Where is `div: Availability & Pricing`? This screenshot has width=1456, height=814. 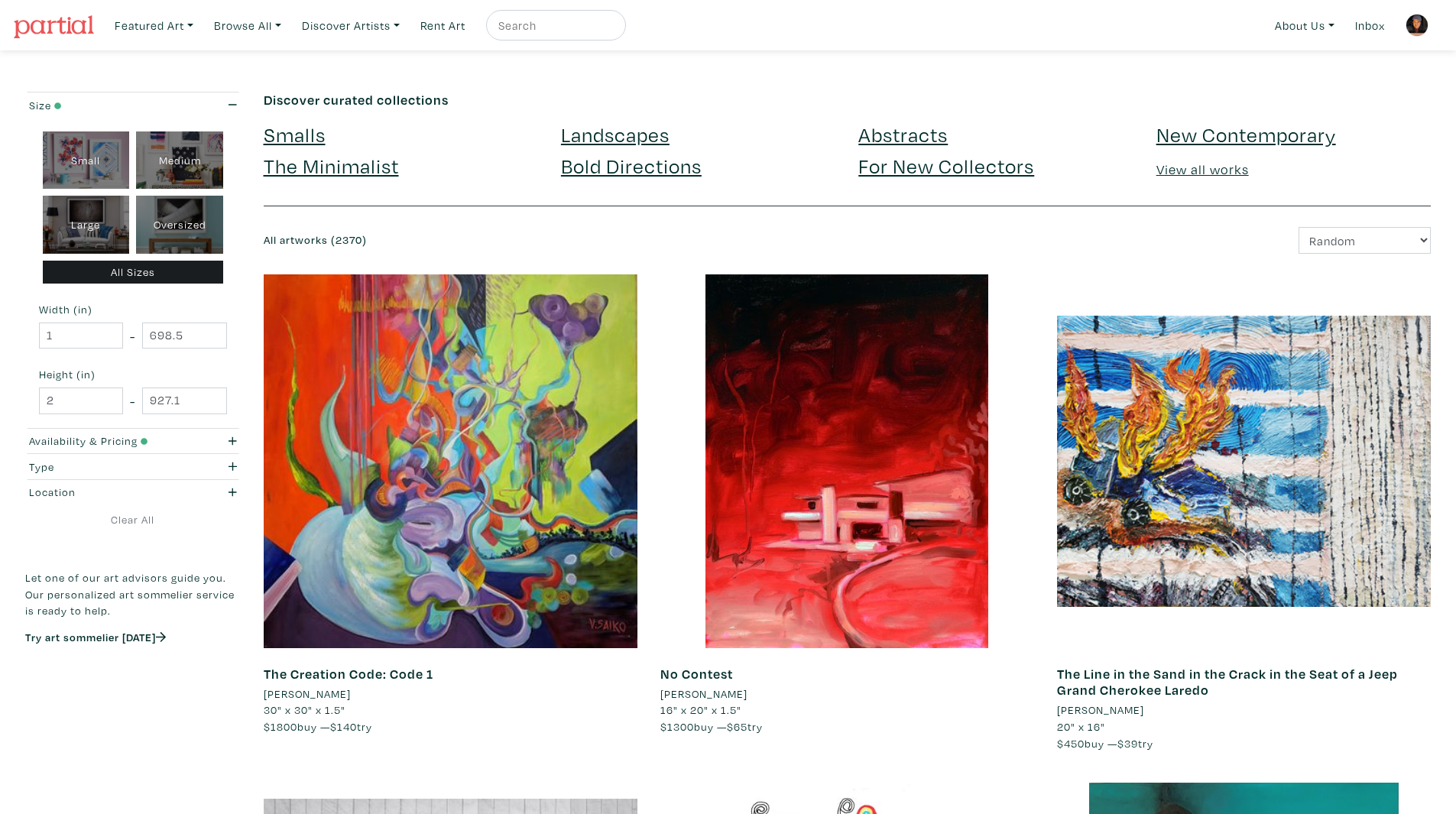 div: Availability & Pricing is located at coordinates (104, 441).